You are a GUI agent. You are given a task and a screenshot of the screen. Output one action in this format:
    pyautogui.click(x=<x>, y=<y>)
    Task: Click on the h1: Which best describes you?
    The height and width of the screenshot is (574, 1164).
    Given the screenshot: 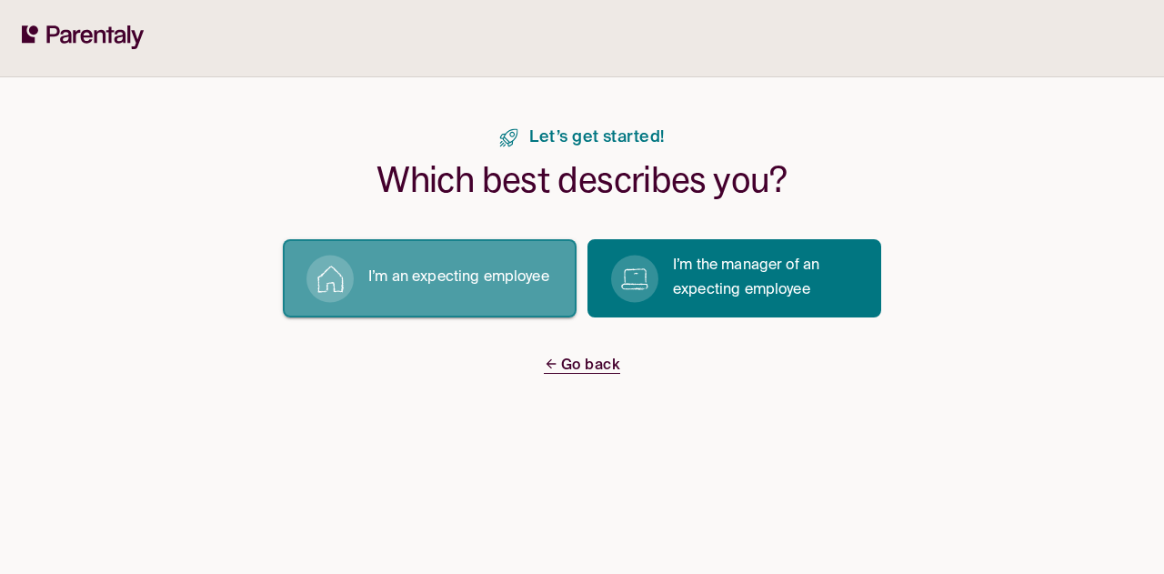 What is the action you would take?
    pyautogui.click(x=581, y=180)
    